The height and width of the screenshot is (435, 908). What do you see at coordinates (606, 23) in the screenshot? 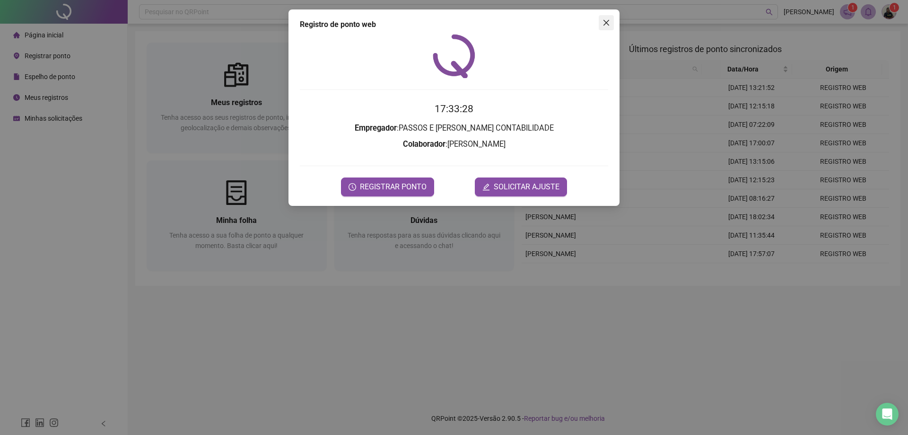
I see `button: Close` at bounding box center [606, 23].